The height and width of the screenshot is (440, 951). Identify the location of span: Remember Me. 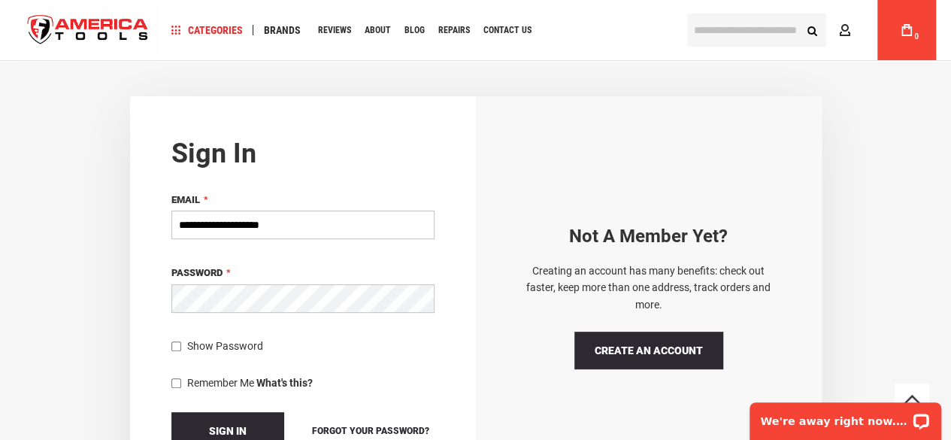
(220, 383).